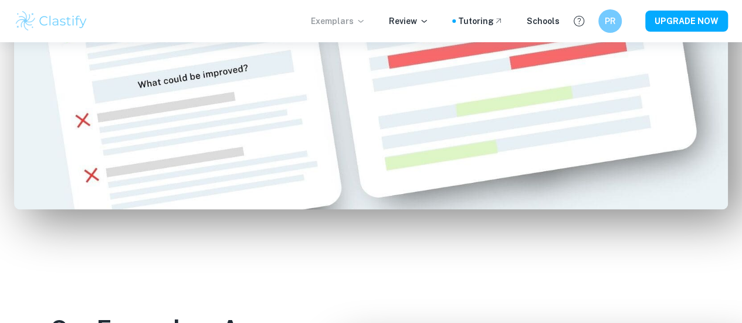 The height and width of the screenshot is (323, 742). I want to click on img: Clastify logo, so click(51, 21).